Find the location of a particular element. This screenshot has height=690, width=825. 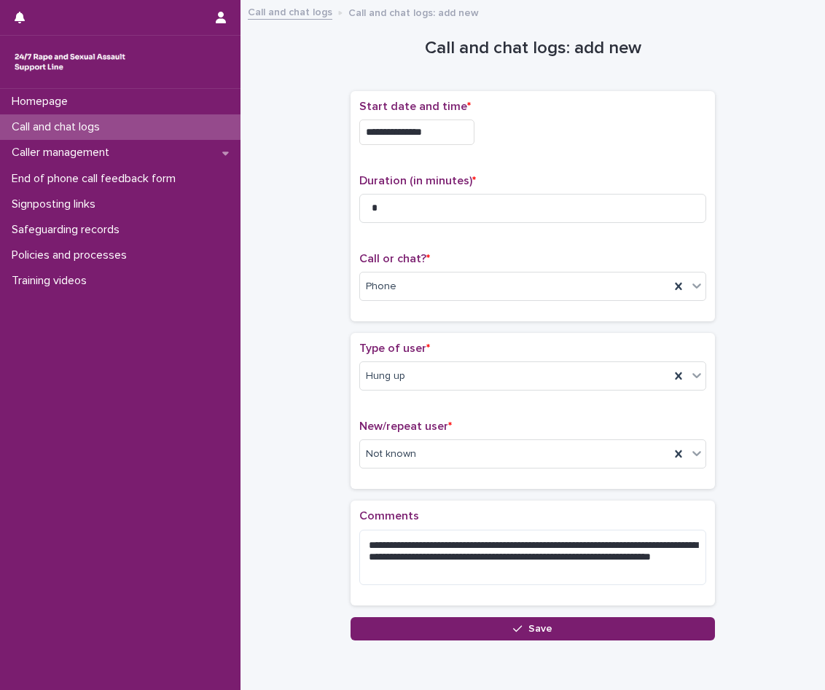

span: Duration (in minutes) is located at coordinates (417, 181).